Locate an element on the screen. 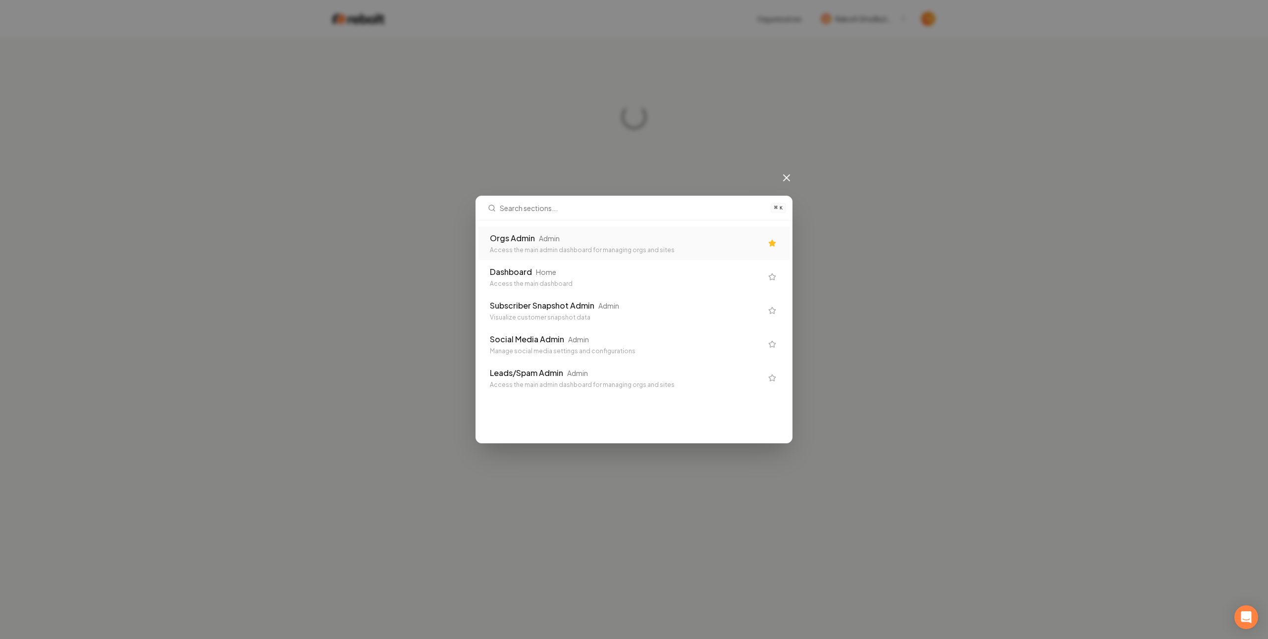  div: Orgs Admin is located at coordinates (512, 238).